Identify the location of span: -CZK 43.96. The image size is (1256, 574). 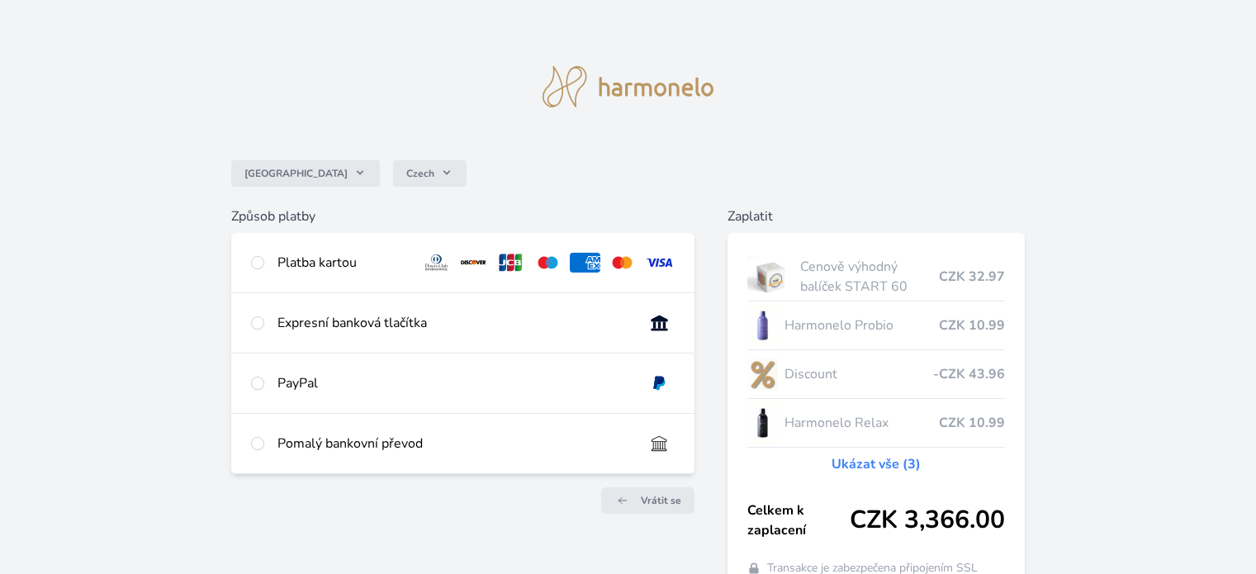
(969, 374).